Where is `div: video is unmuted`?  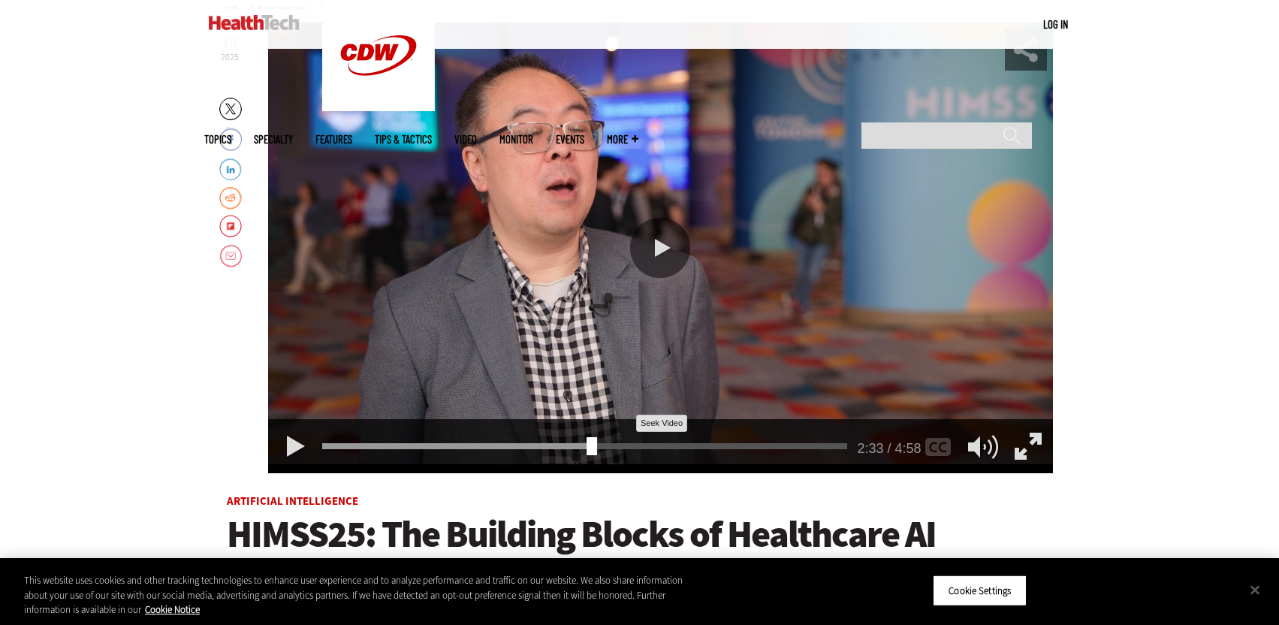 div: video is unmuted is located at coordinates (660, 248).